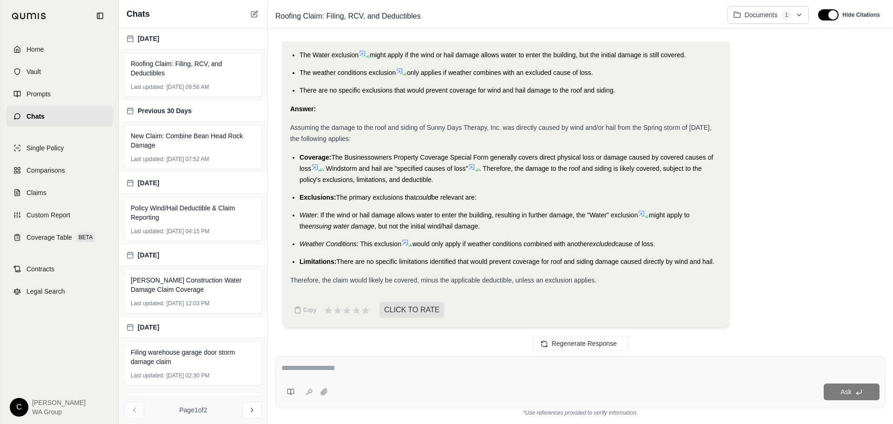 This screenshot has height=424, width=893. I want to click on span: : This exclusion, so click(379, 244).